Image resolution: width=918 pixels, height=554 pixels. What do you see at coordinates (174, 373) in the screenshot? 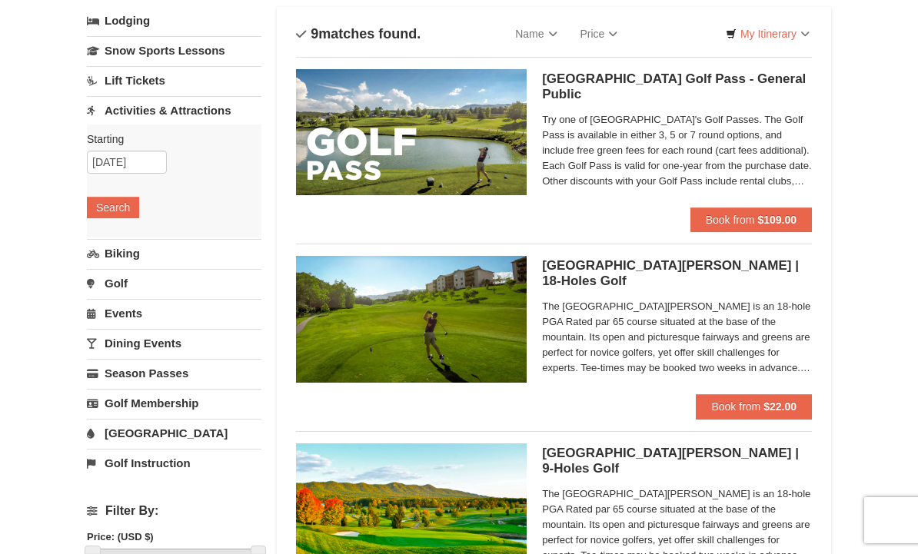
I see `a: Season Passes` at bounding box center [174, 373].